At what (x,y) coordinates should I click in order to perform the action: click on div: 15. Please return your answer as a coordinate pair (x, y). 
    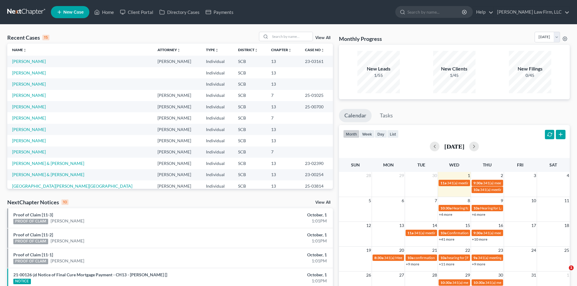
    Looking at the image, I should click on (46, 38).